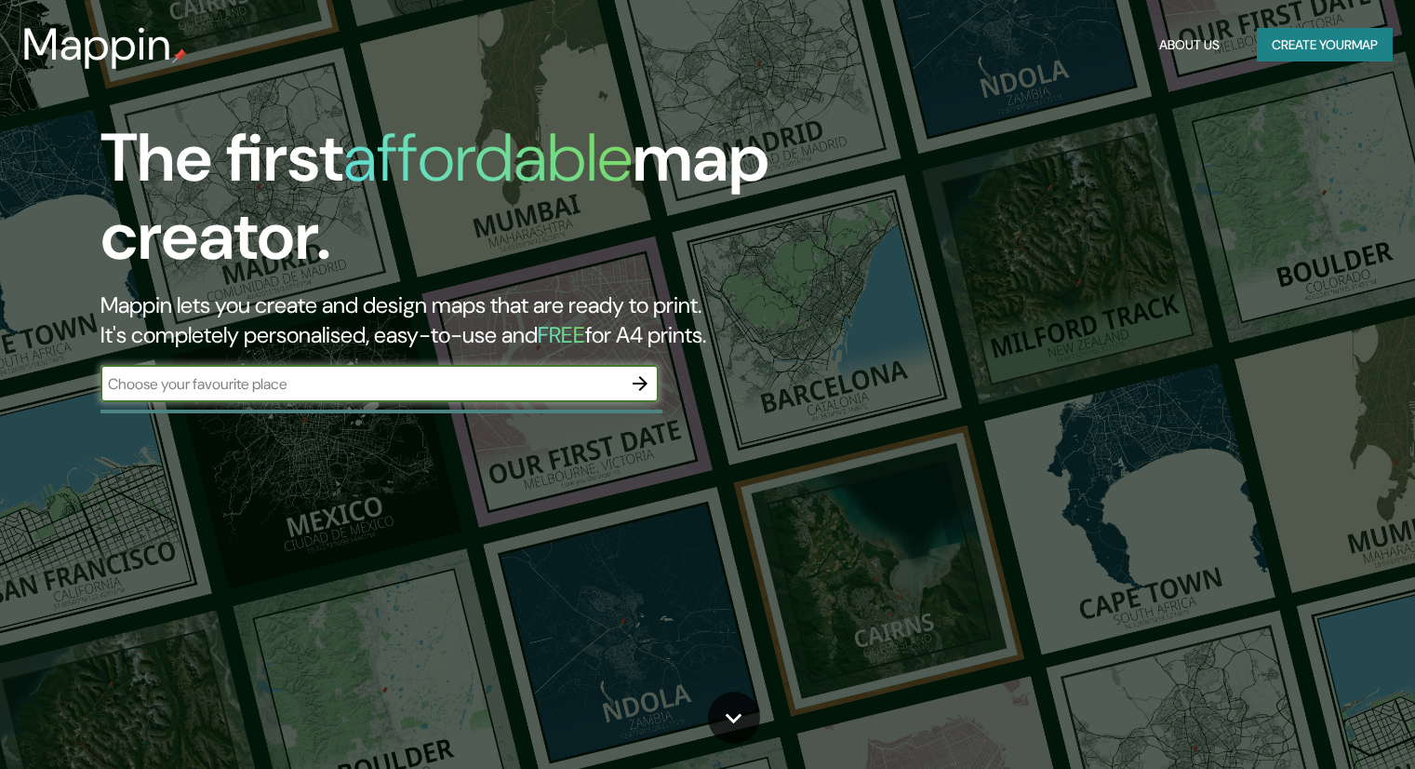  What do you see at coordinates (454, 205) in the screenshot?
I see `h1: The first map creator.` at bounding box center [454, 205].